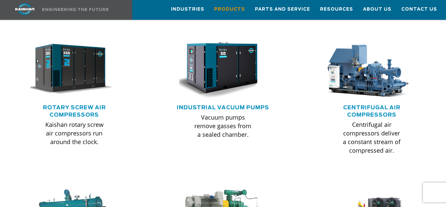 This screenshot has height=207, width=446. Describe the element at coordinates (377, 9) in the screenshot. I see `a: About Us` at that location.